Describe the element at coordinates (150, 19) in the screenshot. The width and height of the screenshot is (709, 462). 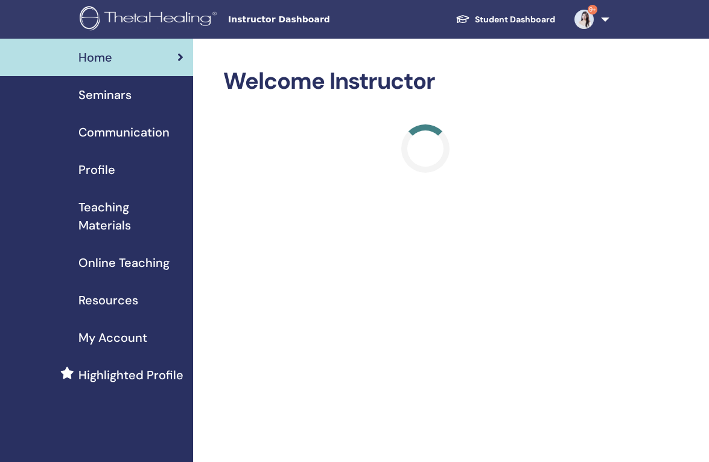
I see `img: logo.png` at that location.